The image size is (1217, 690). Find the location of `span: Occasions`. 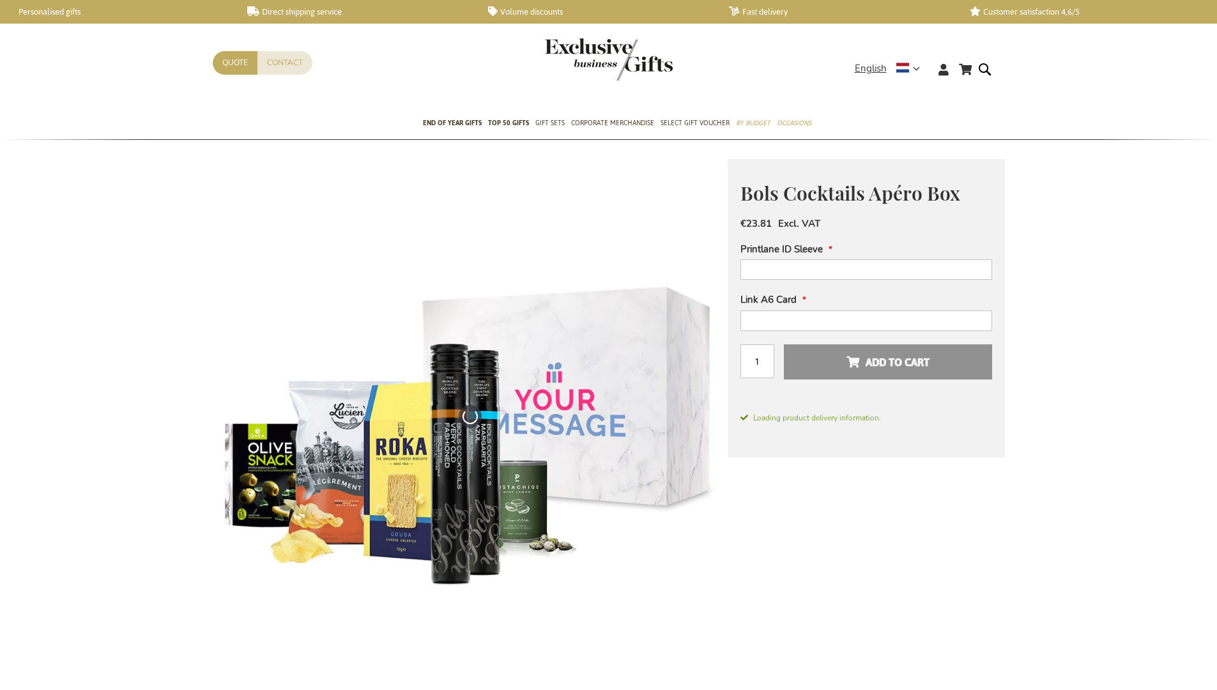

span: Occasions is located at coordinates (794, 123).